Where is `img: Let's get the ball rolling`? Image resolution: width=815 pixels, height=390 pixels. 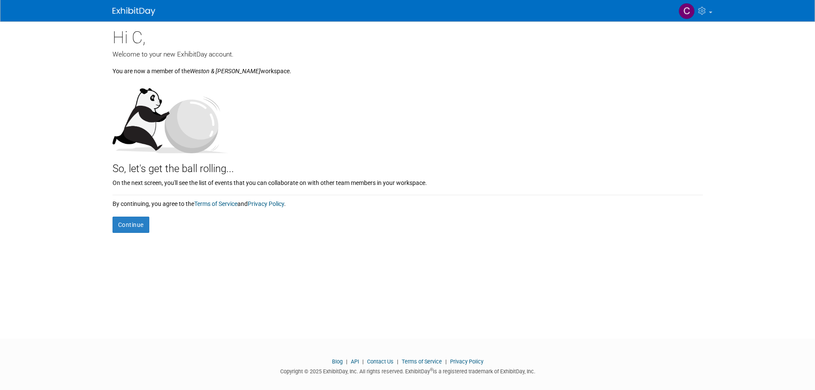 img: Let's get the ball rolling is located at coordinates (170, 116).